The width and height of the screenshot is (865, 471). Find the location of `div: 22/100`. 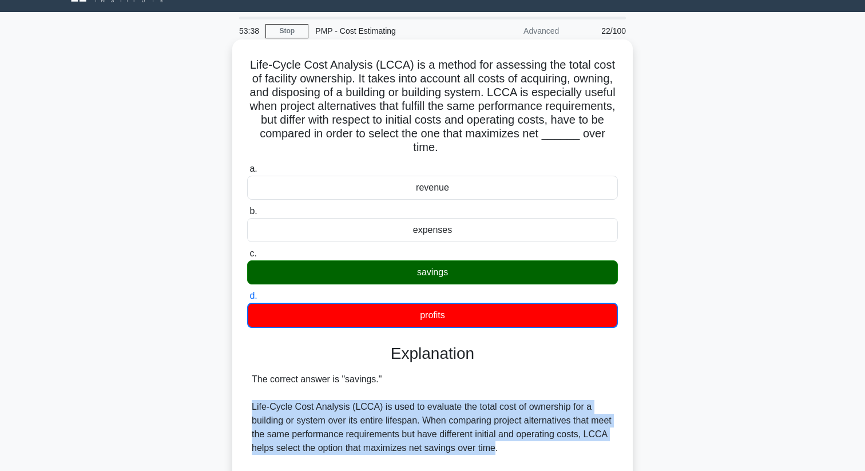

div: 22/100 is located at coordinates (599, 31).